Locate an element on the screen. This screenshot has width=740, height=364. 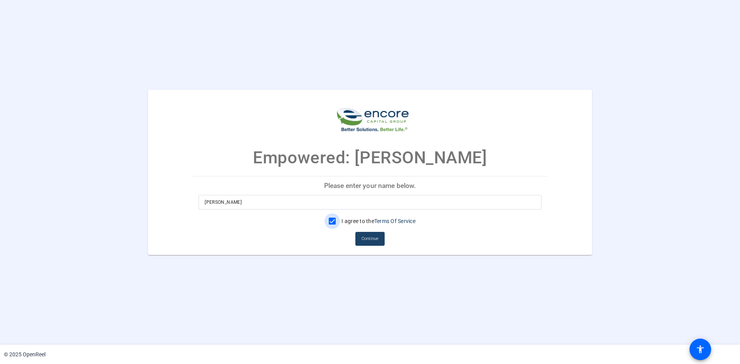
button: Continue is located at coordinates (370, 239).